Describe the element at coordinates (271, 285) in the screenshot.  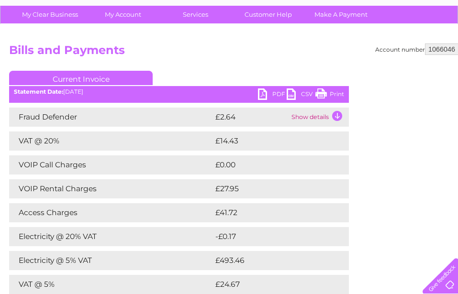
I see `td: £24.67` at that location.